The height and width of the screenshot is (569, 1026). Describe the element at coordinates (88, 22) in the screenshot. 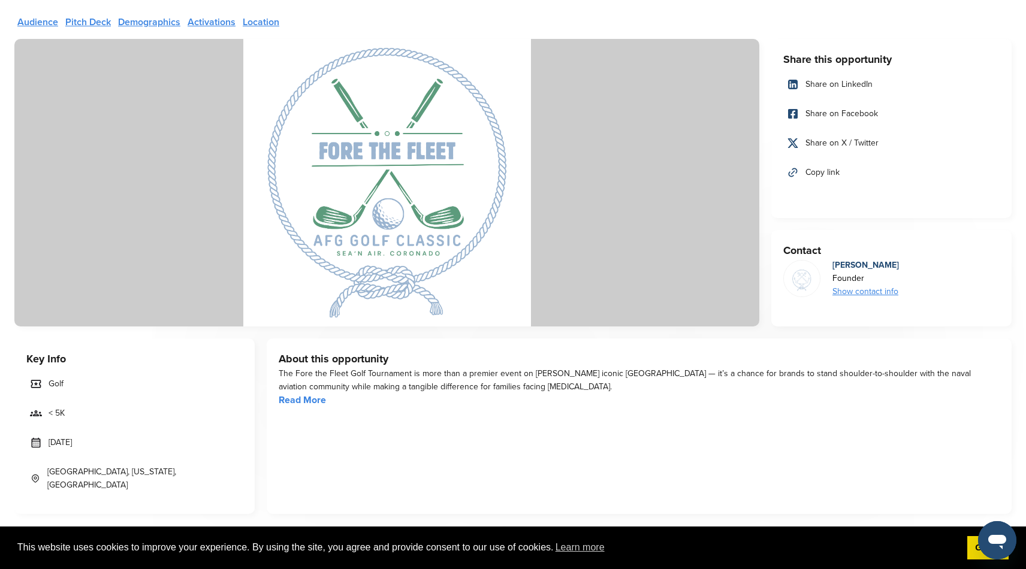

I see `a: Pitch Deck` at that location.